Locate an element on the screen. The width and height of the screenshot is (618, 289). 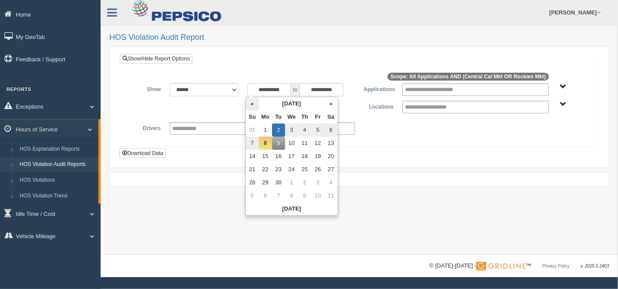
a: HOS Explanation Reports is located at coordinates (57, 149).